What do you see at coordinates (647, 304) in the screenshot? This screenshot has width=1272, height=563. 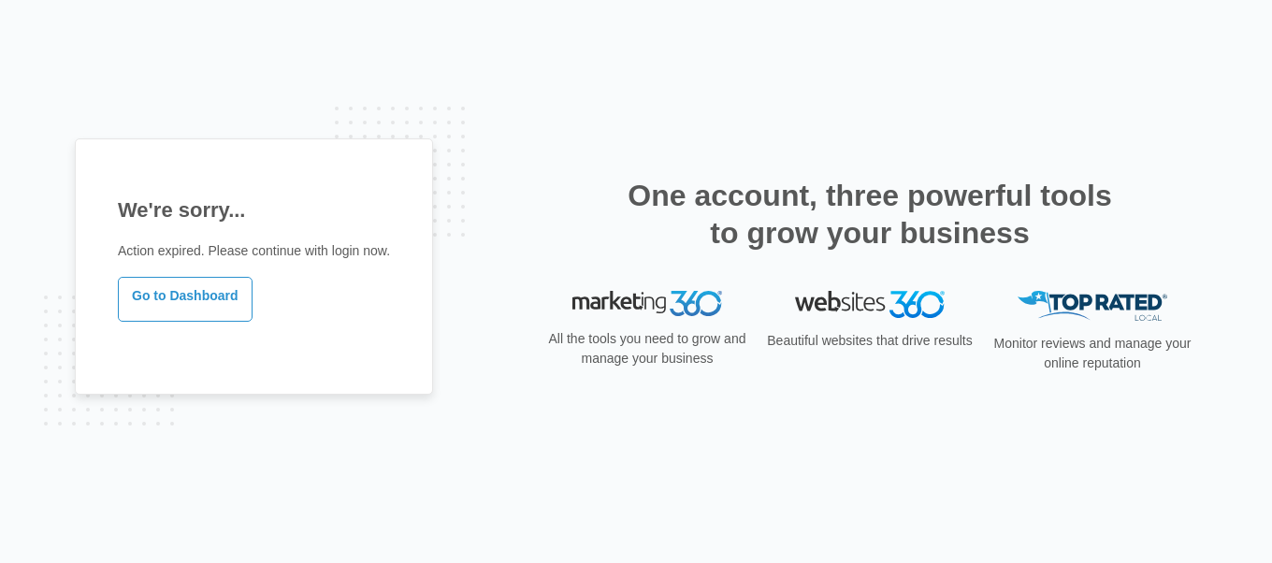 I see `img: Marketing 360` at bounding box center [647, 304].